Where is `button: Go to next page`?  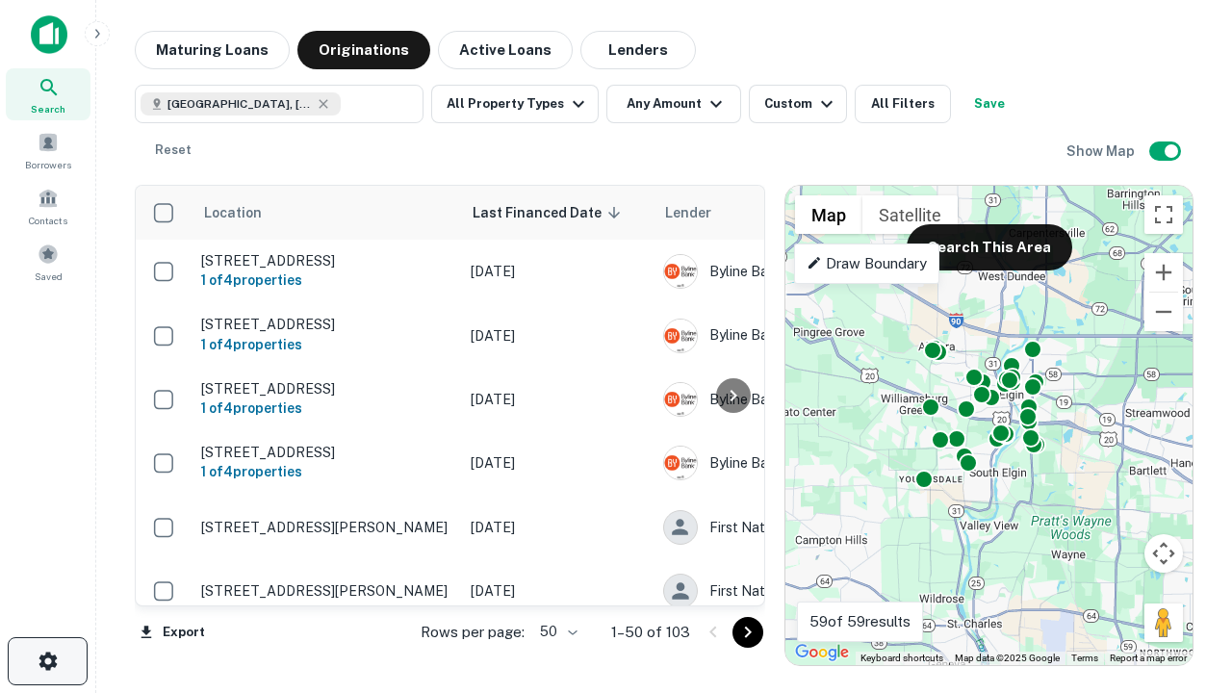 button: Go to next page is located at coordinates (748, 632).